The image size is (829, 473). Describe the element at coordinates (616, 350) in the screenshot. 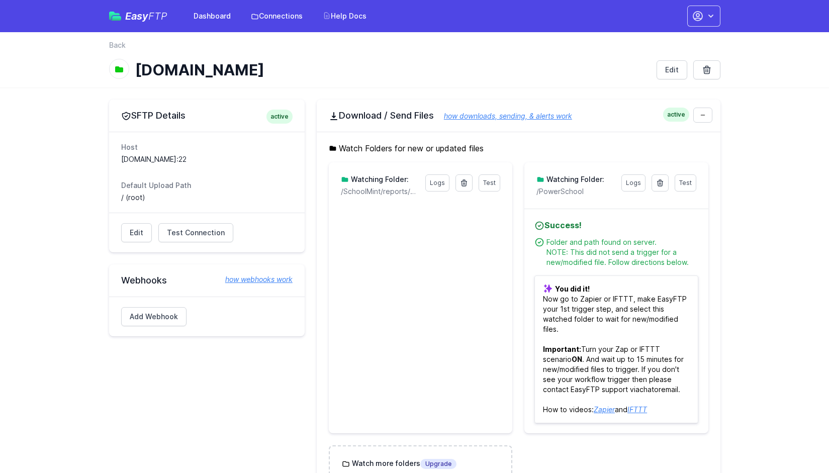

I see `p: Now go to Zapier or IFTTT, make EasyFTP your 1st trigger step, and select this watched folder to ...` at that location.